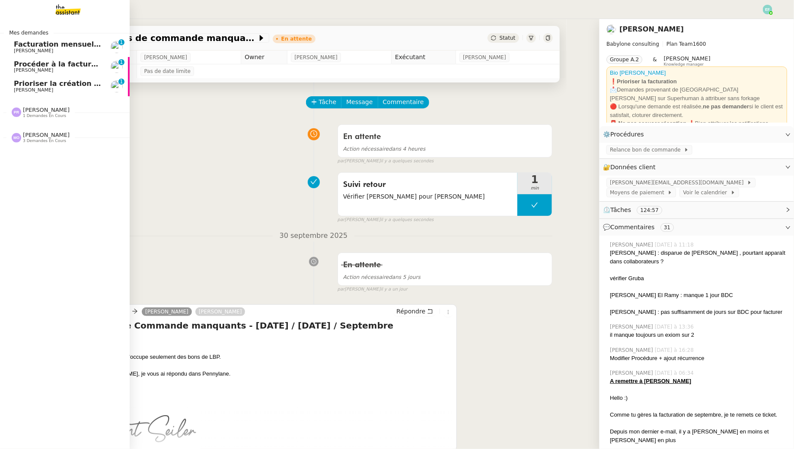  What do you see at coordinates (44, 141) in the screenshot?
I see `span: 3 demandes en cours` at bounding box center [44, 141].